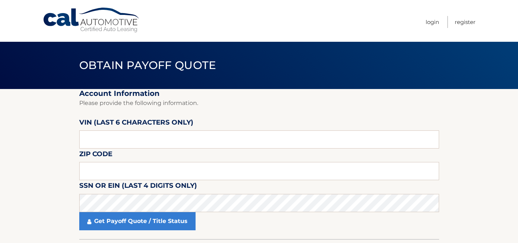 This screenshot has height=243, width=518. I want to click on a: Register, so click(465, 22).